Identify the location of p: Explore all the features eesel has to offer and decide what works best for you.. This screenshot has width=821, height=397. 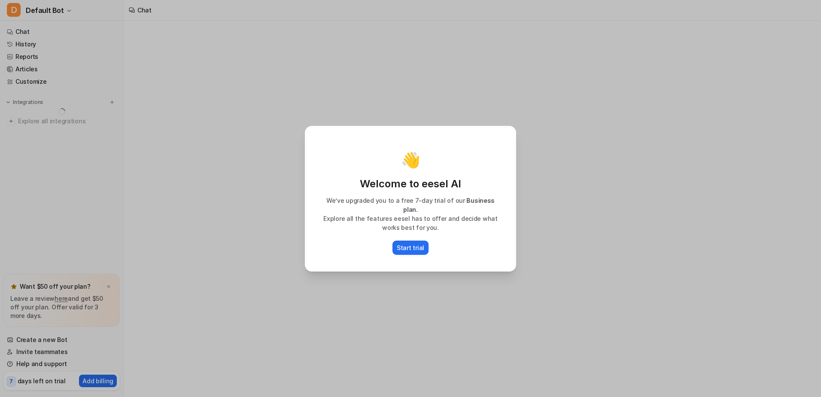
(411, 223).